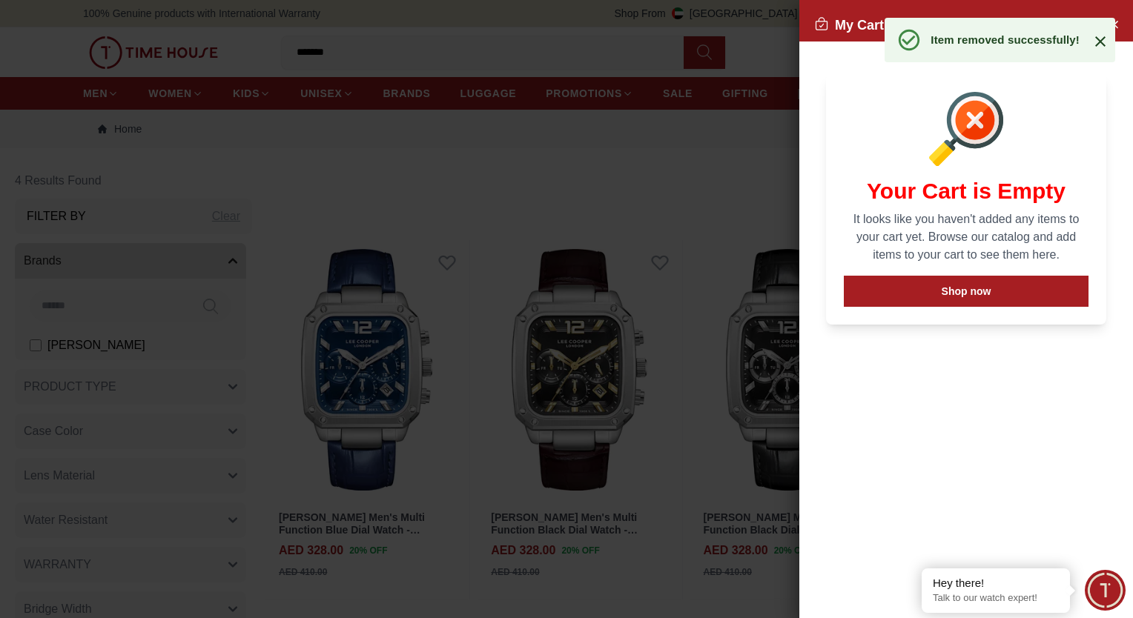  Describe the element at coordinates (1114, 24) in the screenshot. I see `button: Close Account` at that location.